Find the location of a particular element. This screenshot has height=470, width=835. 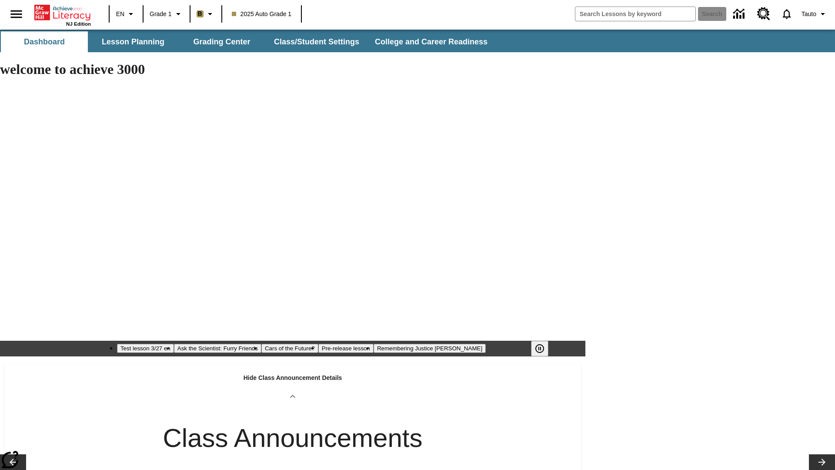

button: Boost Class color is light brown. Change class color is located at coordinates (206, 14).